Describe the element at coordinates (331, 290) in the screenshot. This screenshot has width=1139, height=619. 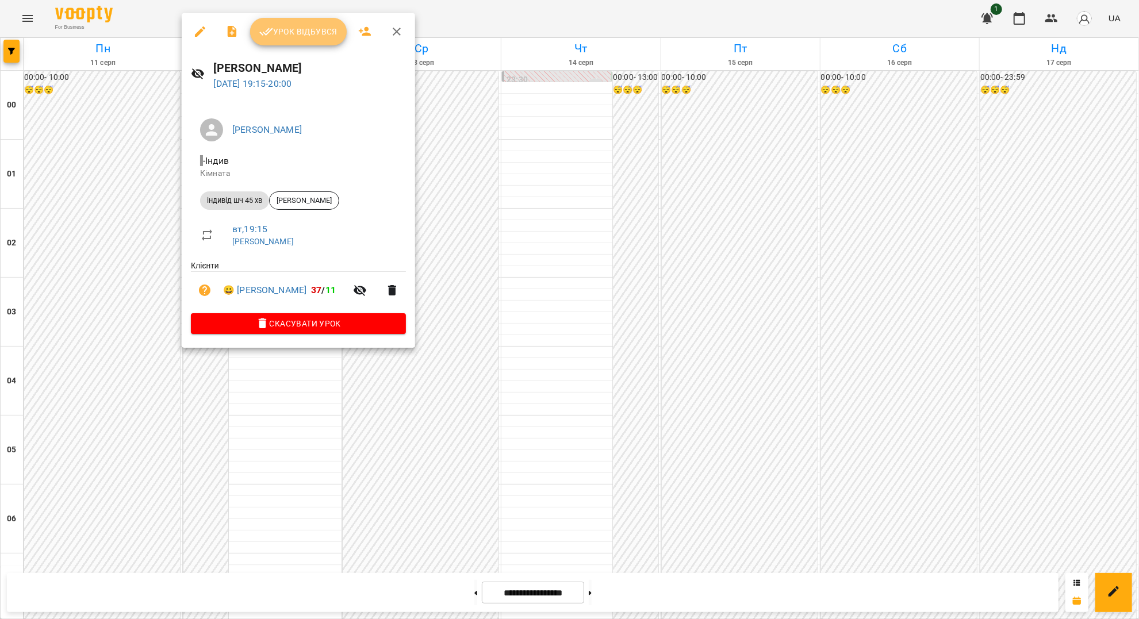
I see `span: 11` at that location.